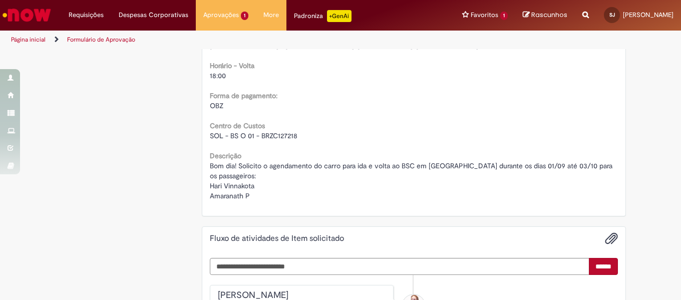  Describe the element at coordinates (484, 15) in the screenshot. I see `span: Favoritos` at that location.